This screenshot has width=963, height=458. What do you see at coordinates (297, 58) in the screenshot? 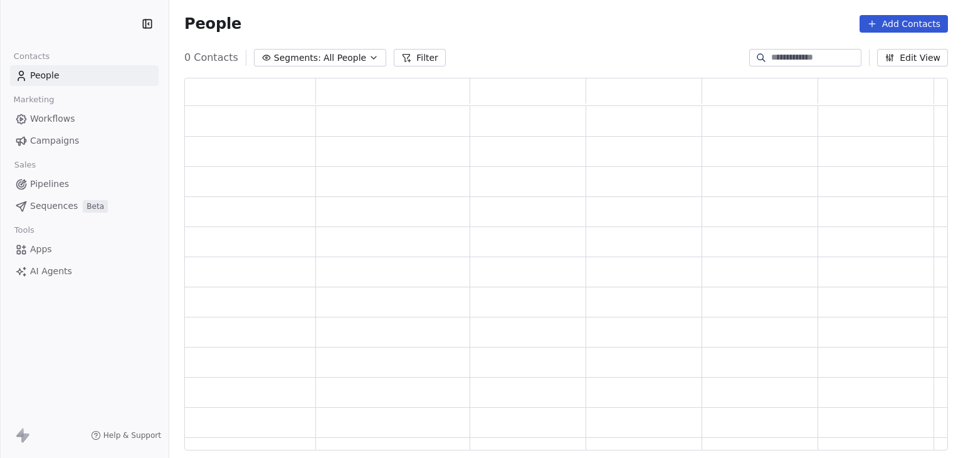
I see `span: Segments:` at bounding box center [297, 58].